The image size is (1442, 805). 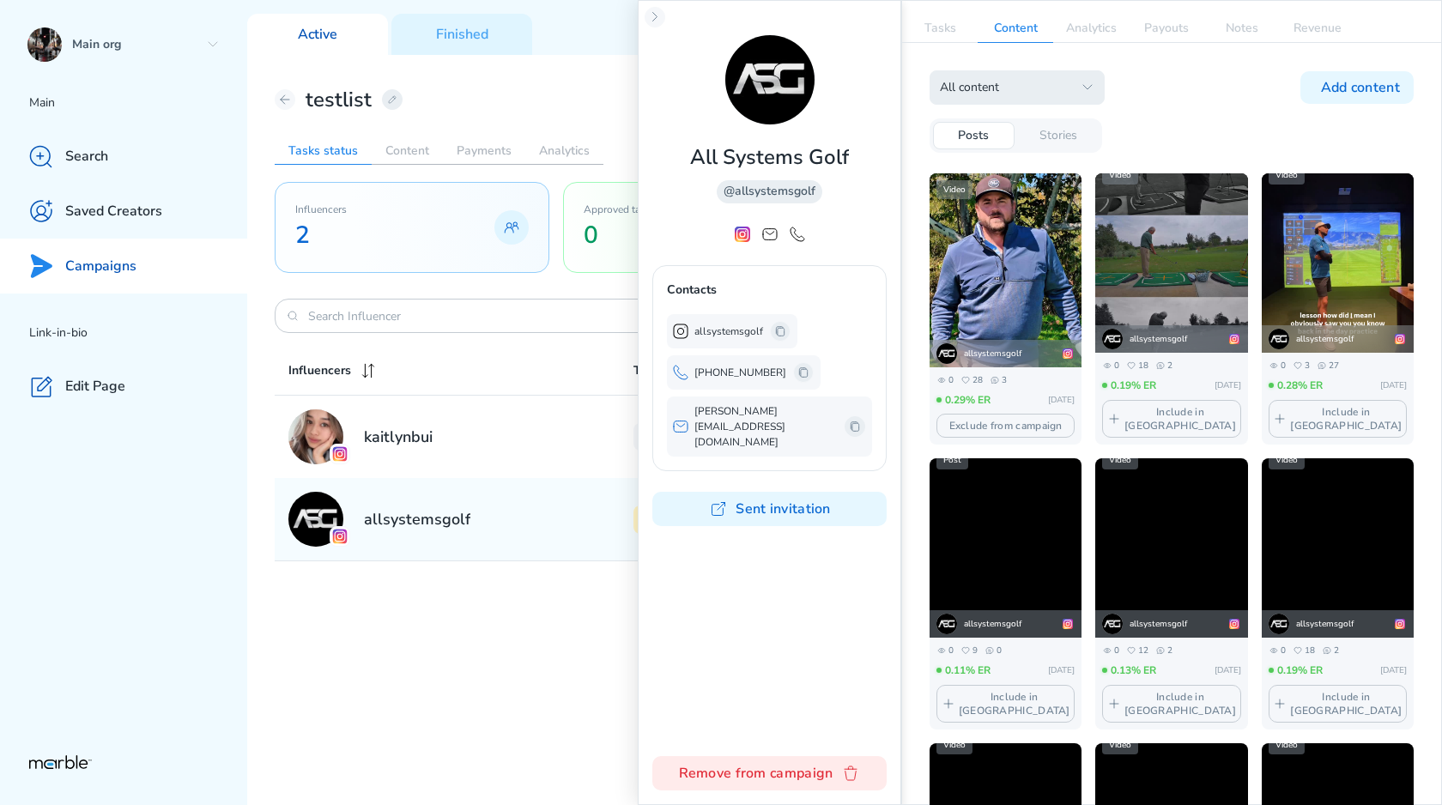 I want to click on p: 12, so click(x=1144, y=651).